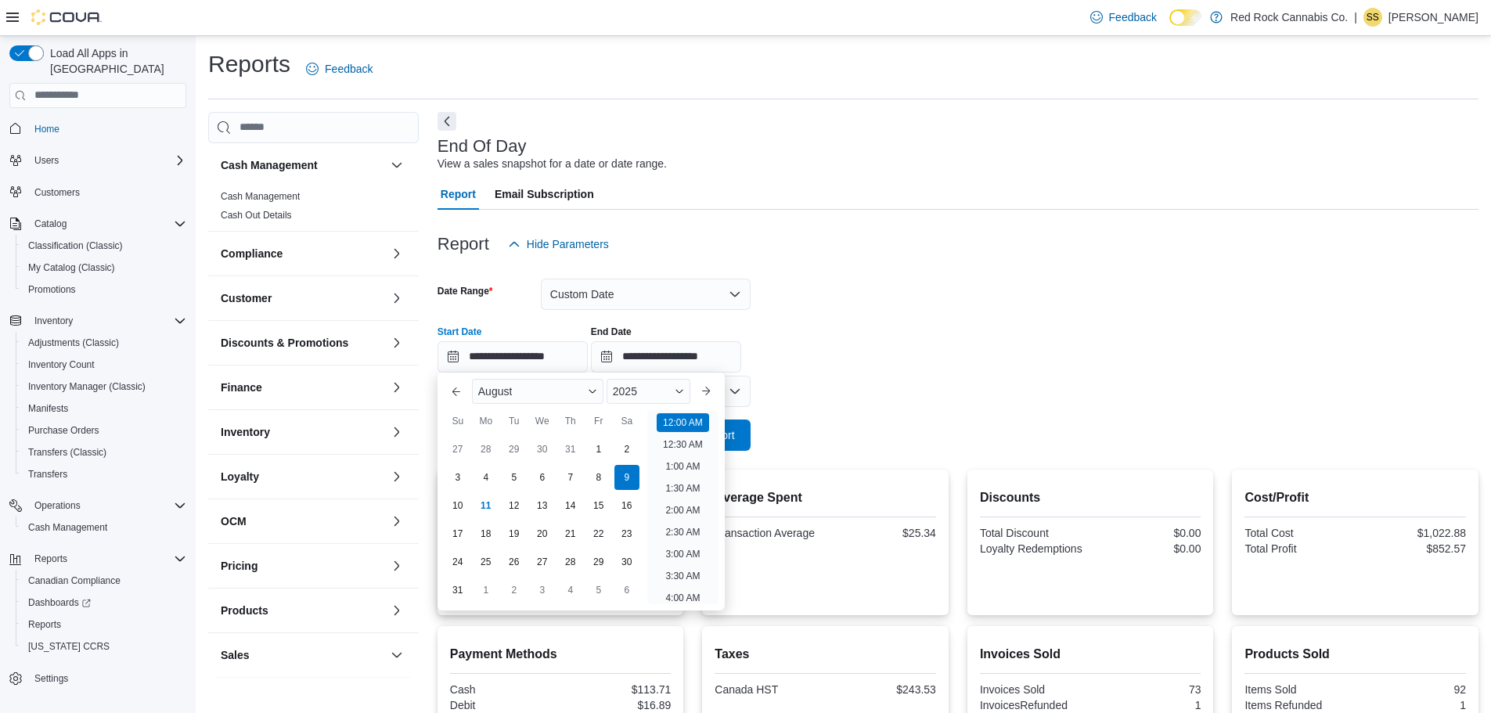 The height and width of the screenshot is (713, 1491). What do you see at coordinates (1373, 17) in the screenshot?
I see `span: SS` at bounding box center [1373, 17].